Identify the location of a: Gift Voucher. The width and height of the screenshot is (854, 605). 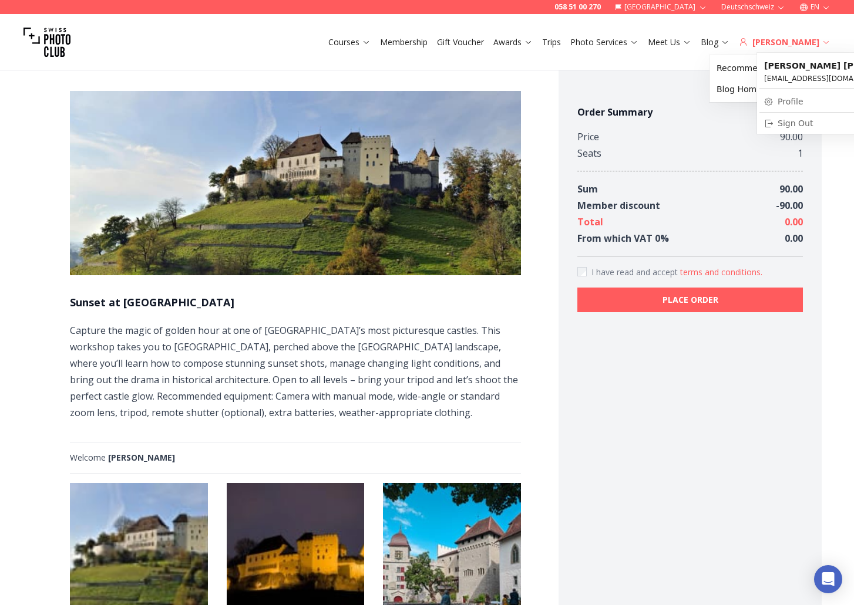
(460, 42).